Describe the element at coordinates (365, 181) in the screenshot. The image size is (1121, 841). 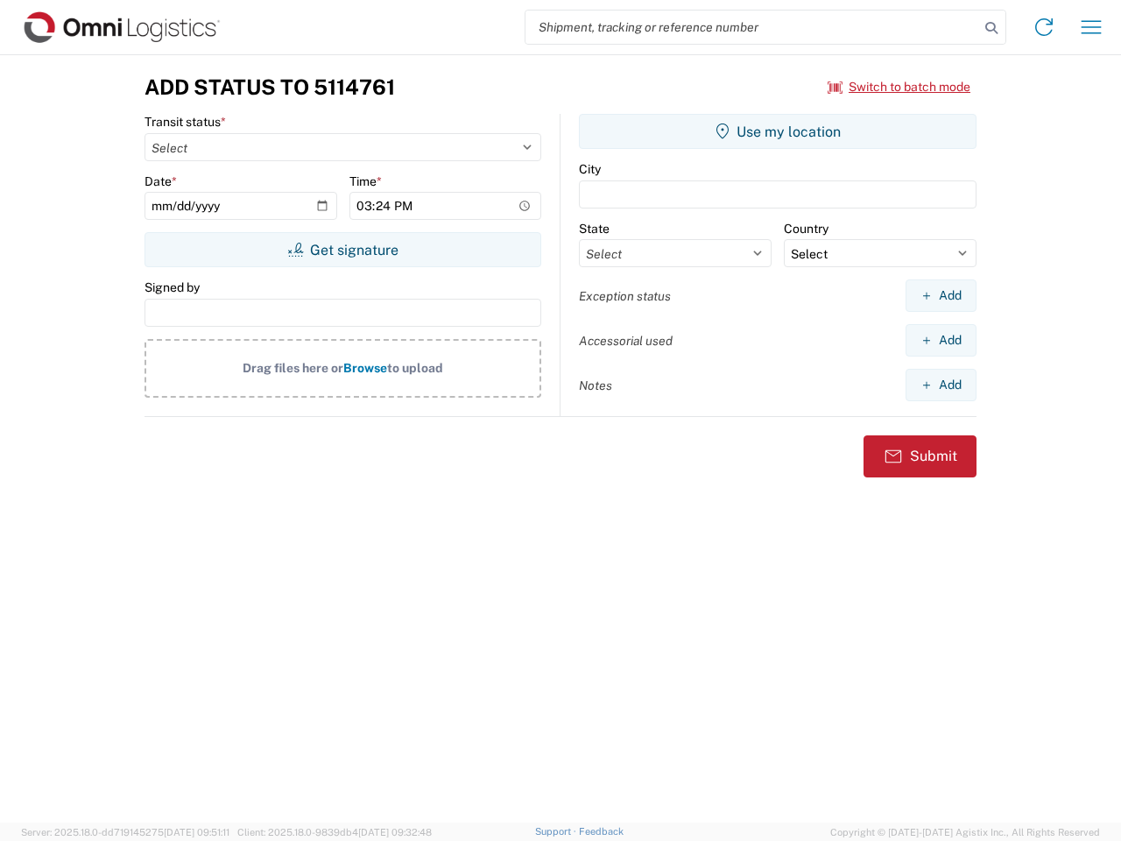
I see `label: Time` at that location.